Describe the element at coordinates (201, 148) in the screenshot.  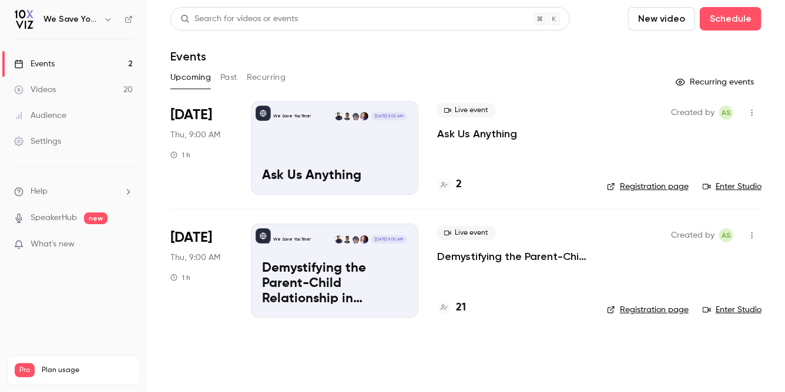
I see `div: Aug 21 Thu, 9:00 AM (America/Denver)` at that location.